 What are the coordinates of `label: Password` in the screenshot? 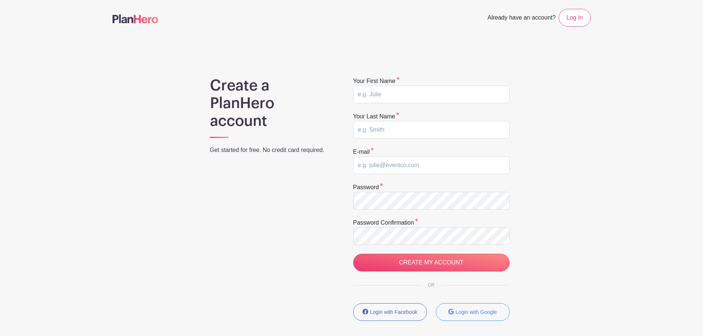 It's located at (368, 187).